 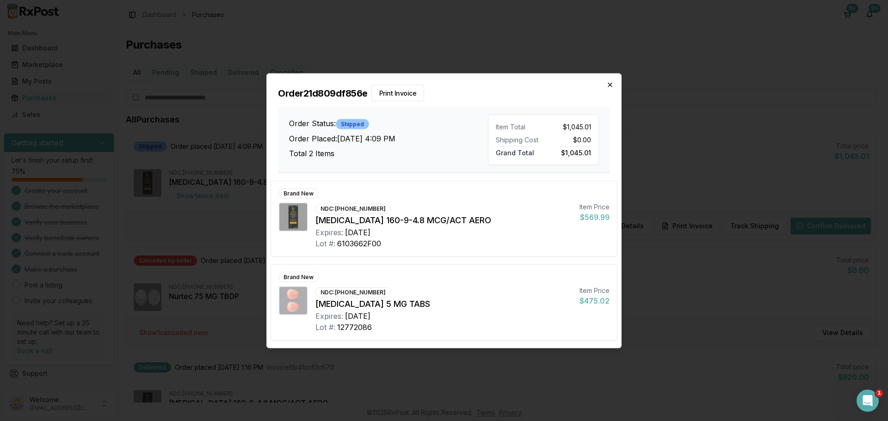 What do you see at coordinates (293, 301) in the screenshot?
I see `img: Trintellix 5 MG TABS` at bounding box center [293, 301].